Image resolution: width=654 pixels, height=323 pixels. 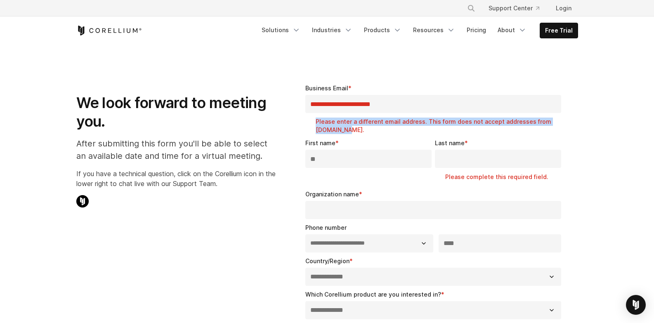 What do you see at coordinates (505, 177) in the screenshot?
I see `label: Please complete this required field.` at bounding box center [505, 177].